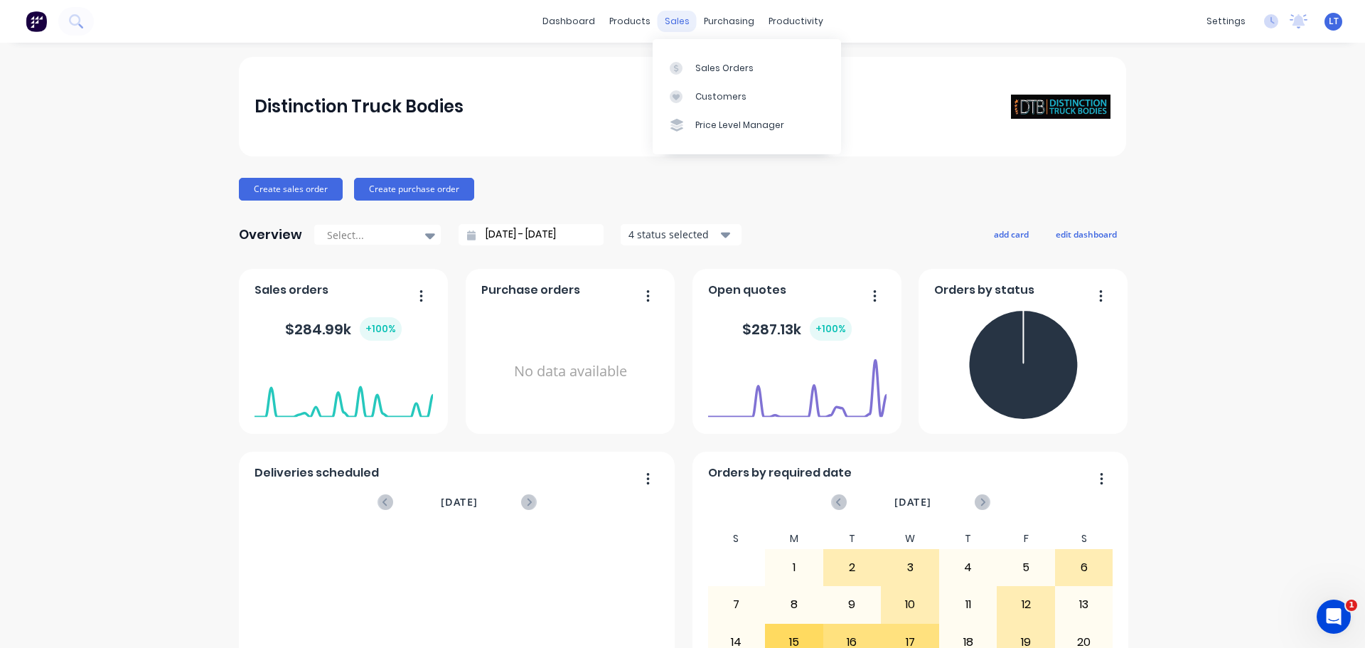 The image size is (1365, 648). I want to click on span: Open quotes, so click(747, 290).